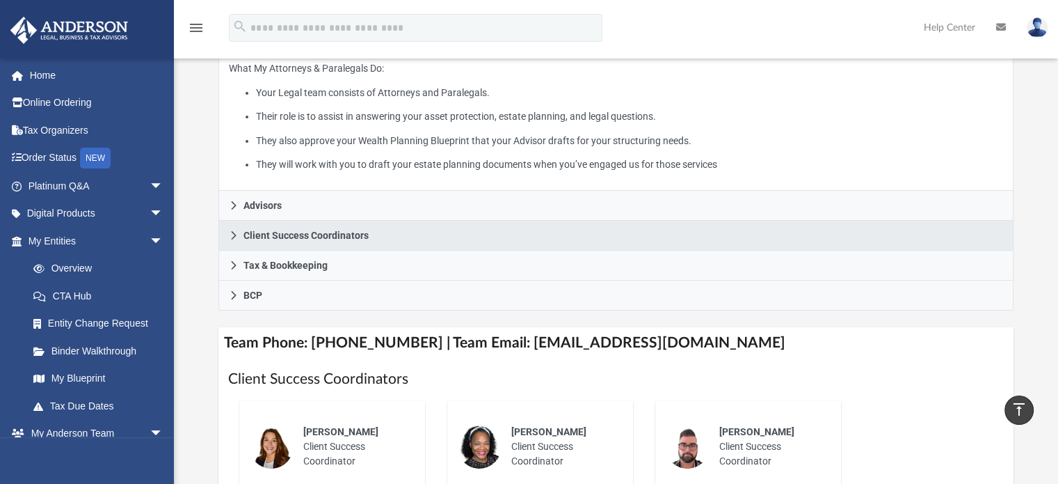  I want to click on div: NEW, so click(95, 158).